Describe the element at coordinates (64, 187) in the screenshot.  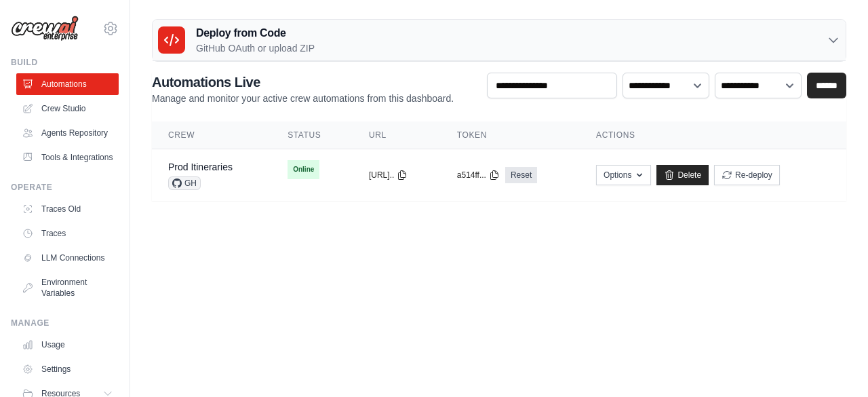
I see `div: Operate` at that location.